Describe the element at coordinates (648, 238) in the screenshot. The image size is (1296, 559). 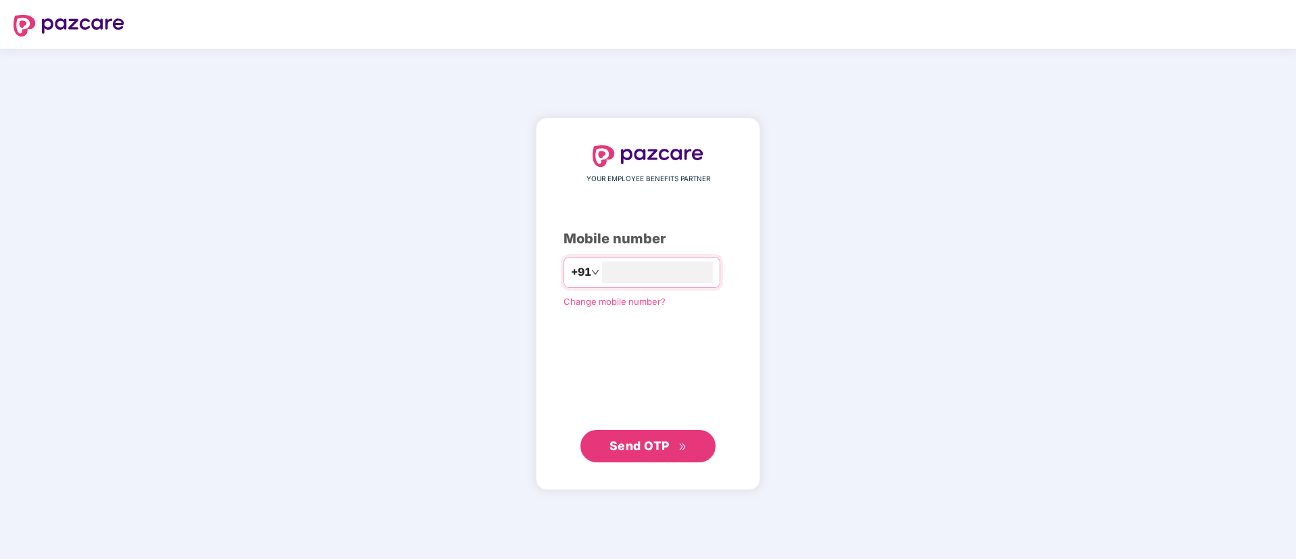
I see `div: Mobile number` at that location.